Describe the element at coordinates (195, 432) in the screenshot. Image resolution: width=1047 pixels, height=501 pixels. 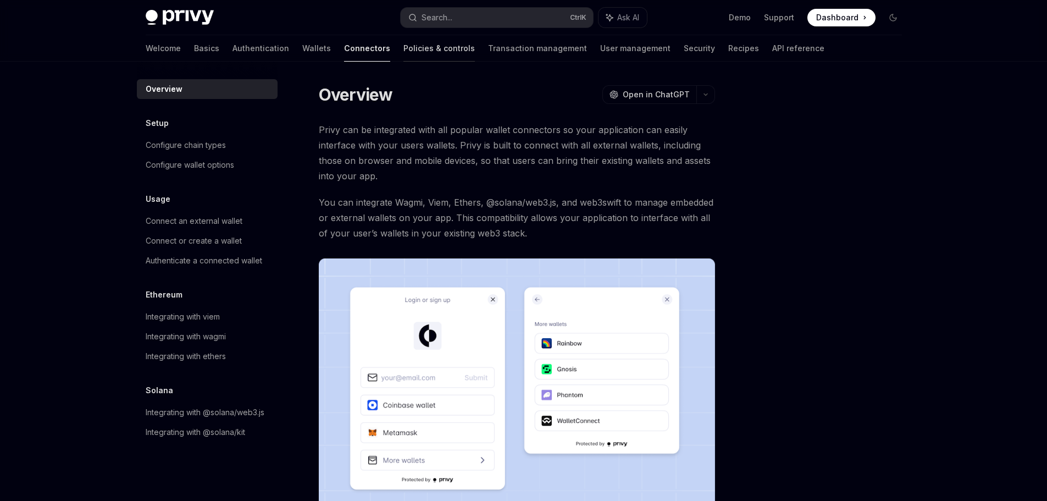
I see `div: Integrating with @solana/kit` at that location.